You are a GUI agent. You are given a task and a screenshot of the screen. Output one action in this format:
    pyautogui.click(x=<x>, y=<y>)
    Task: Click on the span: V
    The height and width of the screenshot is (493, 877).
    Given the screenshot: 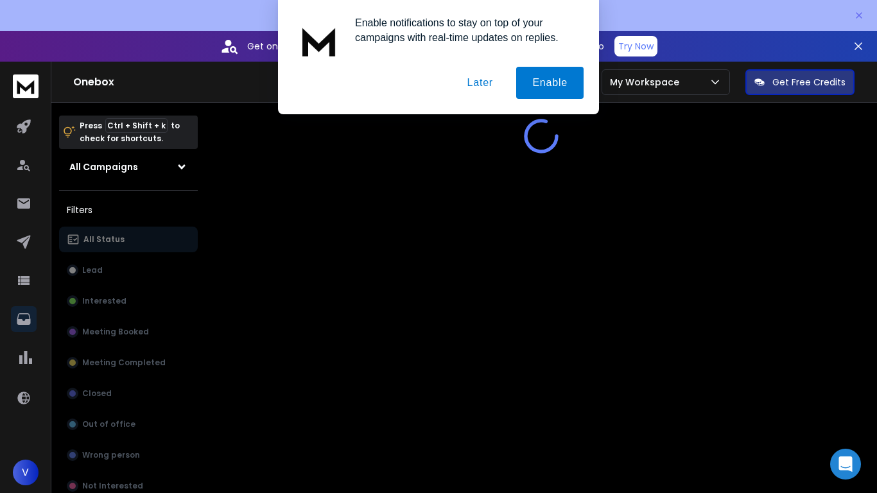 What is the action you would take?
    pyautogui.click(x=26, y=472)
    